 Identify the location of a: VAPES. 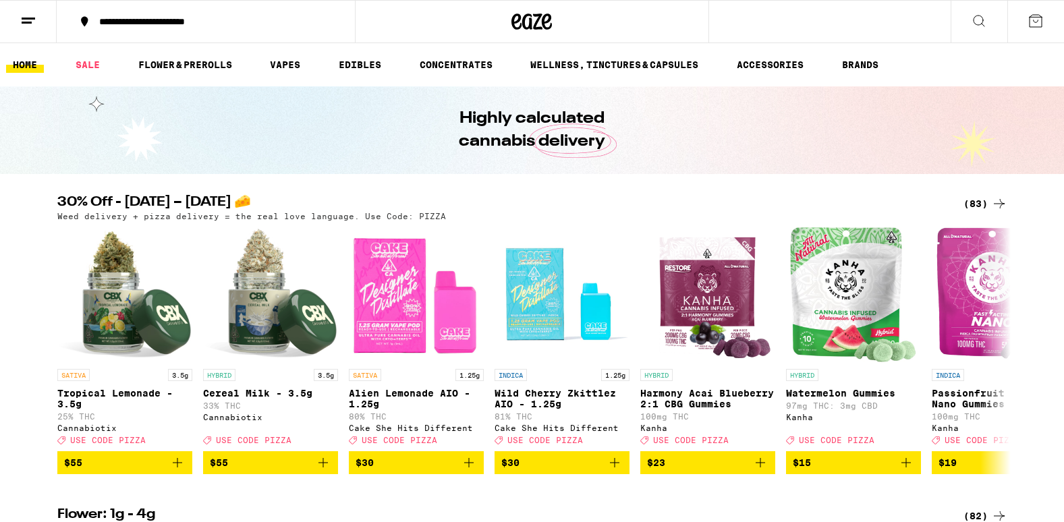
(285, 65).